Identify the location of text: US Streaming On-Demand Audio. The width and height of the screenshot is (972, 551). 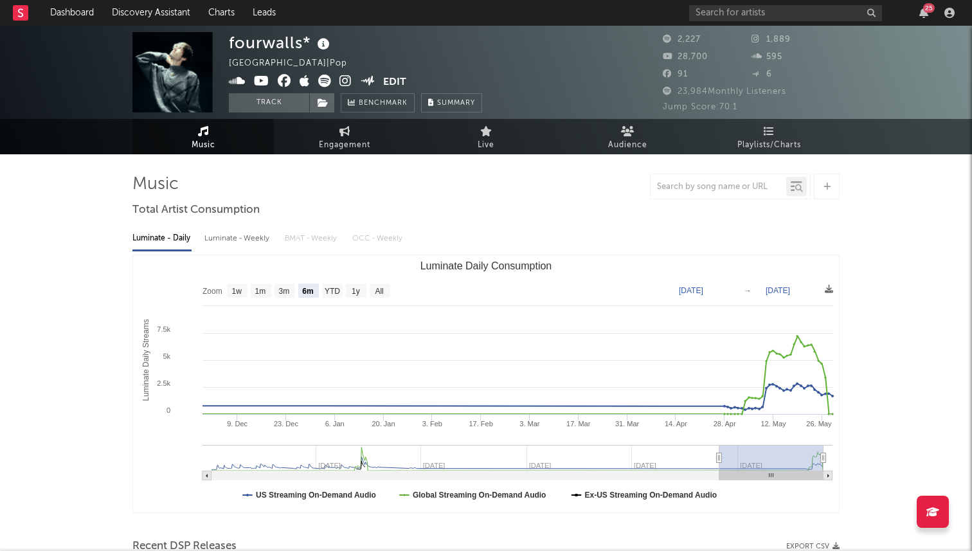
(315, 495).